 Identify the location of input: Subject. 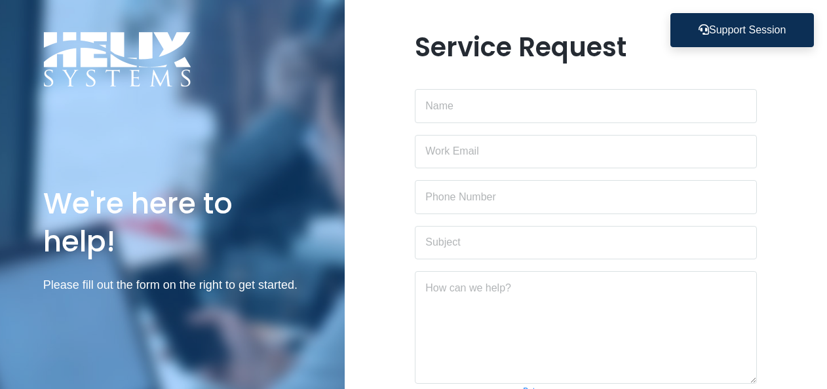
(586, 243).